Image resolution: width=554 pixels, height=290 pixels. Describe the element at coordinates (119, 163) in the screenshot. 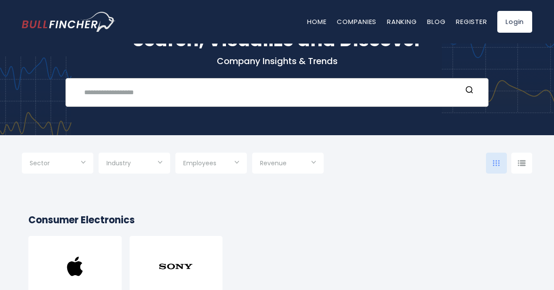

I see `span: Industry` at that location.